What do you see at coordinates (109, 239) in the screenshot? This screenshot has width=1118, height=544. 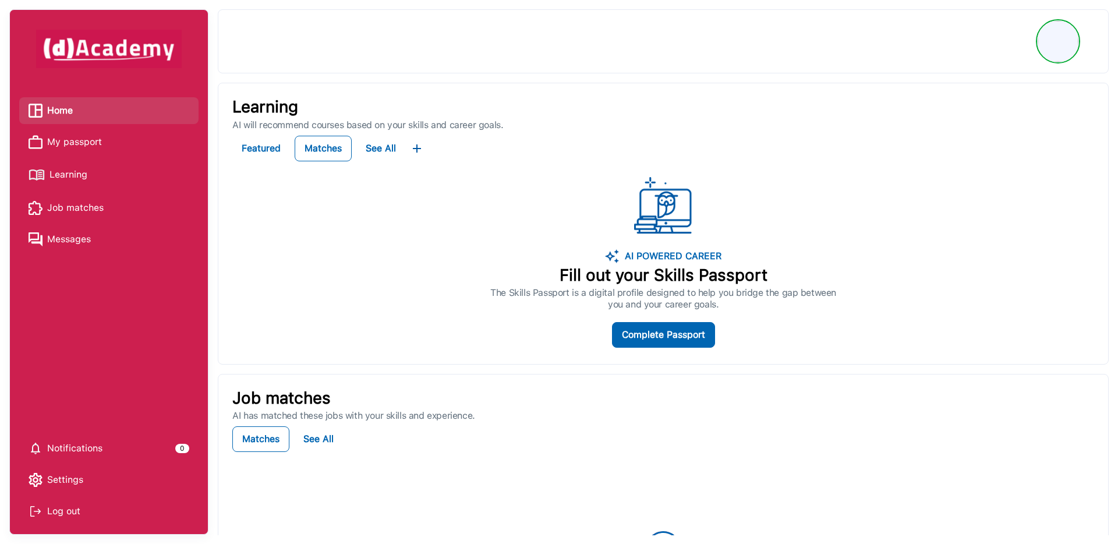 I see `a: Messages iconMessages` at bounding box center [109, 239].